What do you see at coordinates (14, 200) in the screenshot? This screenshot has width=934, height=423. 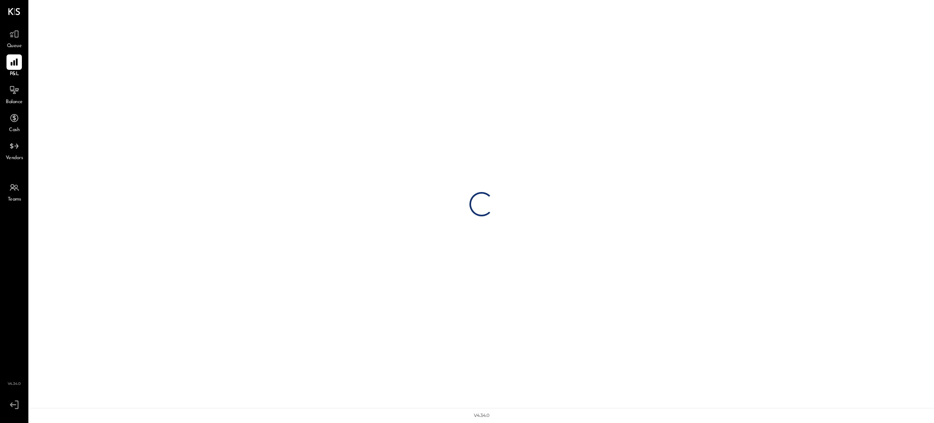 I see `span: Teams` at bounding box center [14, 200].